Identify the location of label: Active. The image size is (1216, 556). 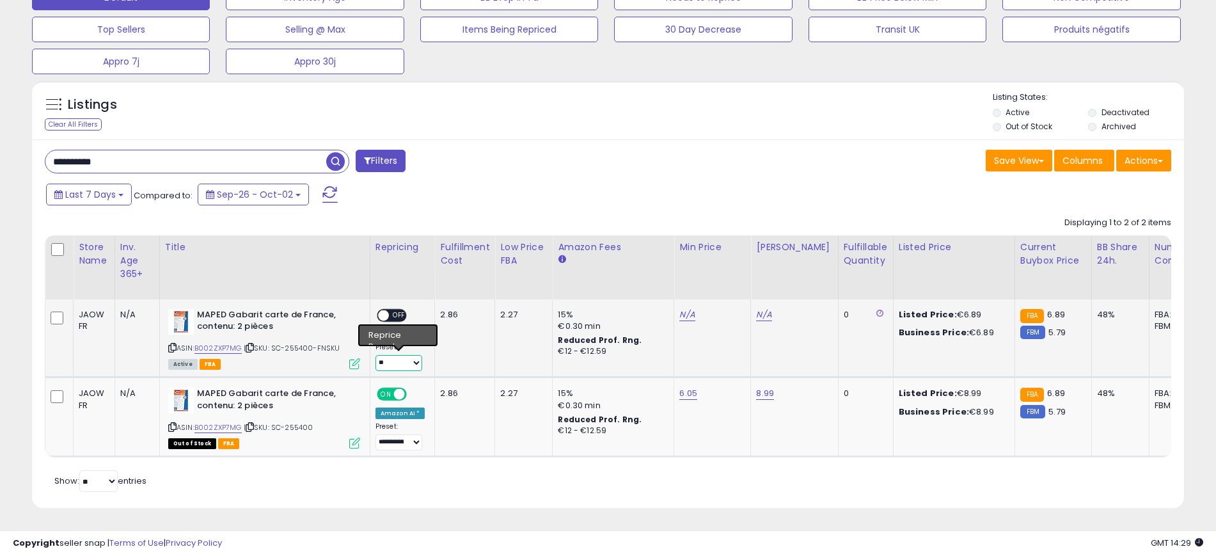
(1017, 112).